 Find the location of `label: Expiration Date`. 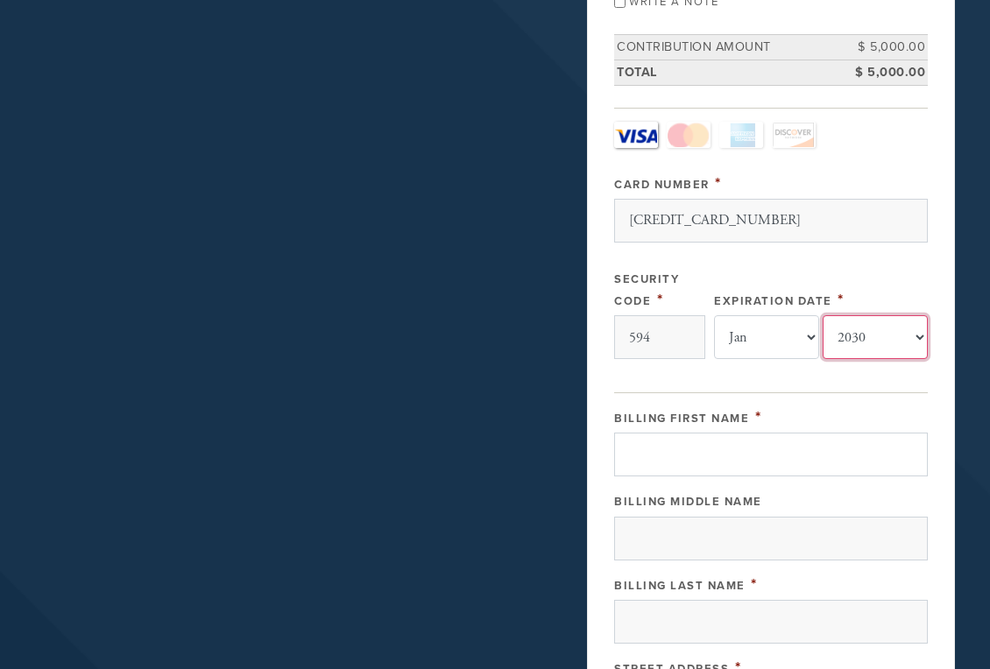

label: Expiration Date is located at coordinates (772, 301).